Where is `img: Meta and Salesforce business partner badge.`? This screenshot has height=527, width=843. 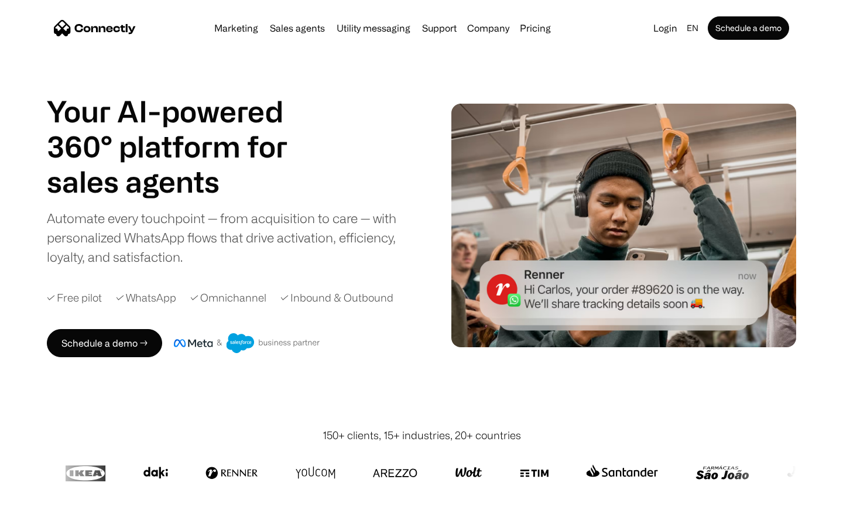
img: Meta and Salesforce business partner badge. is located at coordinates (247, 343).